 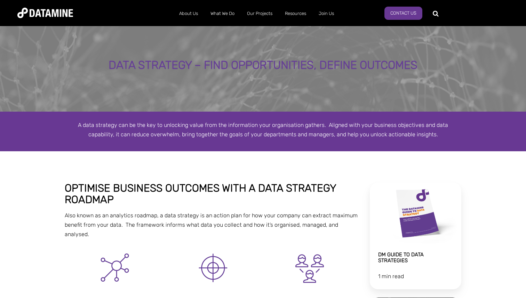 What do you see at coordinates (263, 65) in the screenshot?
I see `div: Data strategy – find opportunities, define outcomes` at bounding box center [263, 65].